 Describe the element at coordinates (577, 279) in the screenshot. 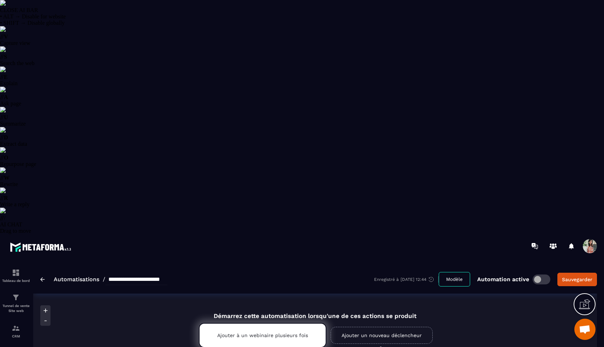

I see `div: Sauvegarder` at that location.